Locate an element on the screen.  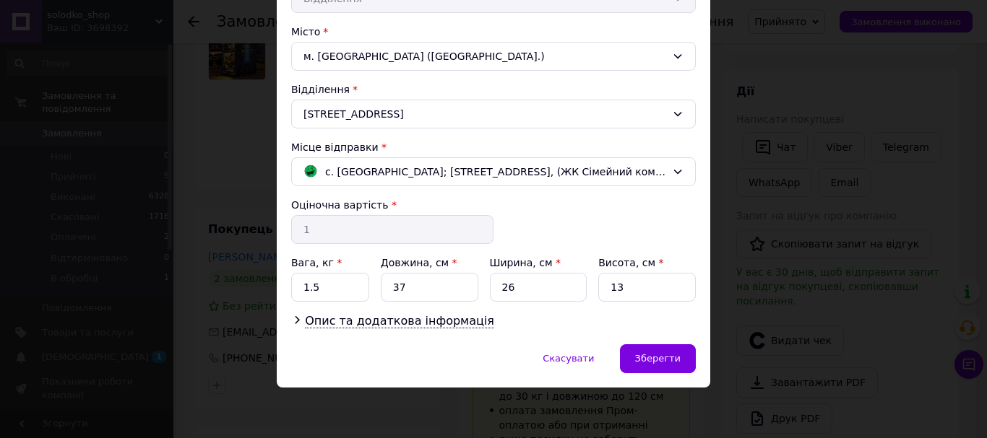
div: Місце відправки is located at coordinates (493, 147).